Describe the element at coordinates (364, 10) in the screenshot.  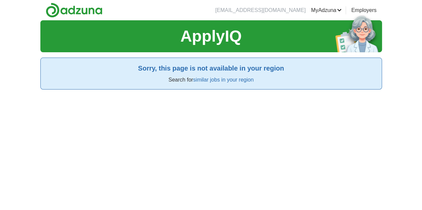
I see `a: Employers` at that location.